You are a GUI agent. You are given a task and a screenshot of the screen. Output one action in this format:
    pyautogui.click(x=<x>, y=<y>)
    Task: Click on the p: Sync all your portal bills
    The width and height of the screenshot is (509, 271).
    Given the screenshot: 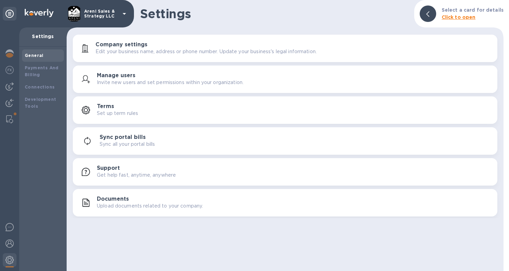 What is the action you would take?
    pyautogui.click(x=127, y=144)
    